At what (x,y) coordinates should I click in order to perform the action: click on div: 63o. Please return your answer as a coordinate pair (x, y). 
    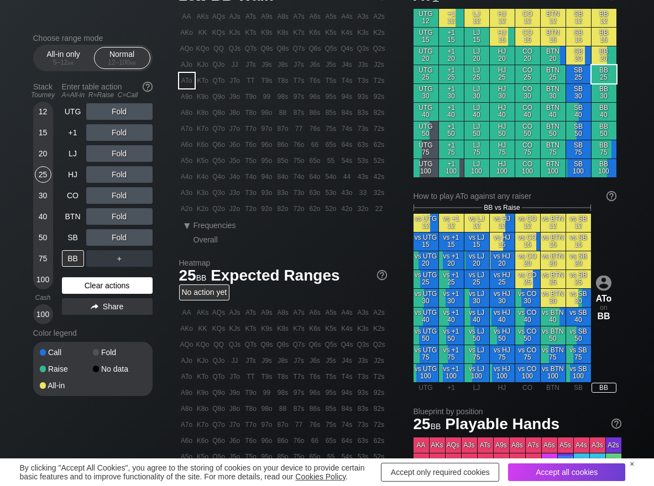
    Looking at the image, I should click on (315, 193).